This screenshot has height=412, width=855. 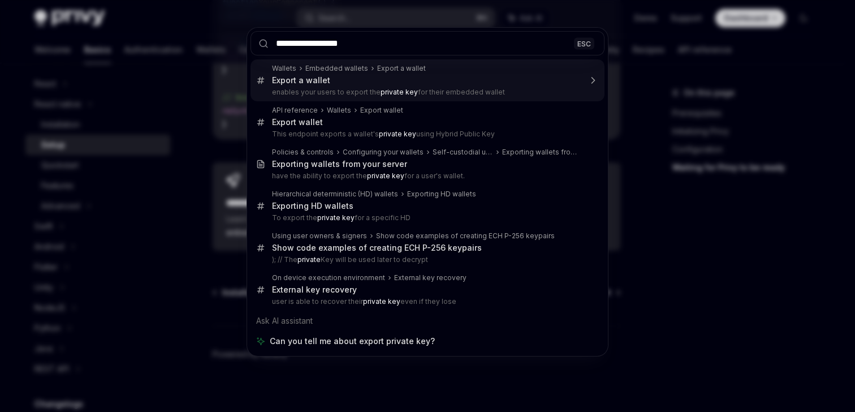 What do you see at coordinates (428, 321) in the screenshot?
I see `div: Ask AI assistant` at bounding box center [428, 321].